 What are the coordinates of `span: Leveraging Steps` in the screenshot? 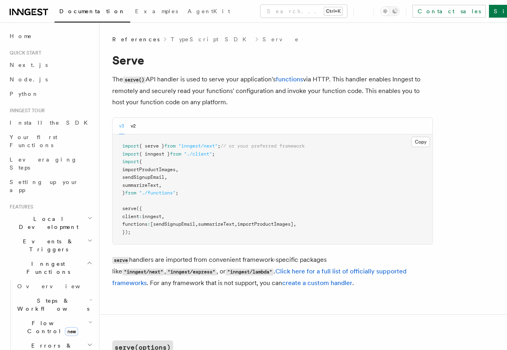 It's located at (43, 164).